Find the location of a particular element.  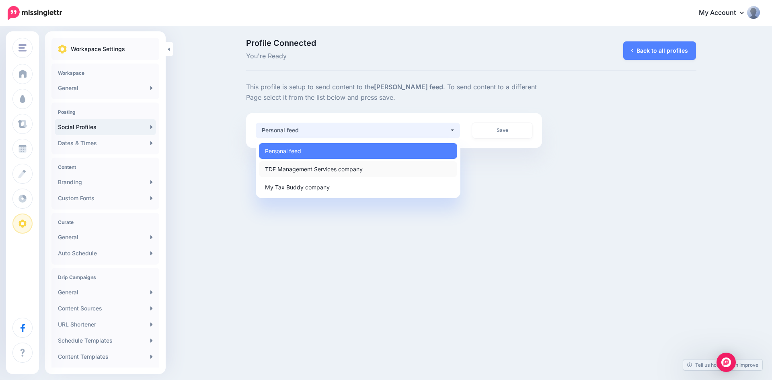

img: Missinglettr is located at coordinates (35, 13).